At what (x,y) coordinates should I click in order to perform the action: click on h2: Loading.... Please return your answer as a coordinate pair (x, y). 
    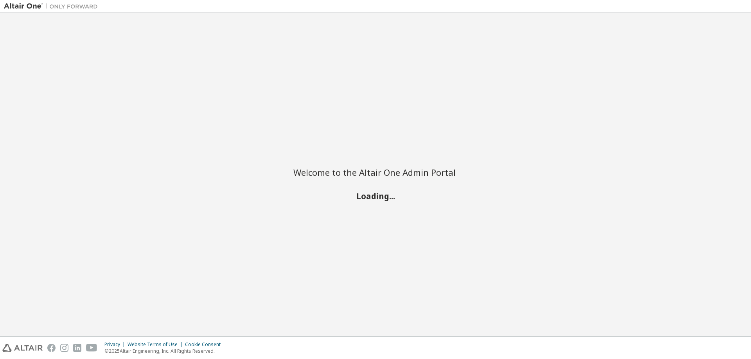
    Looking at the image, I should click on (375, 196).